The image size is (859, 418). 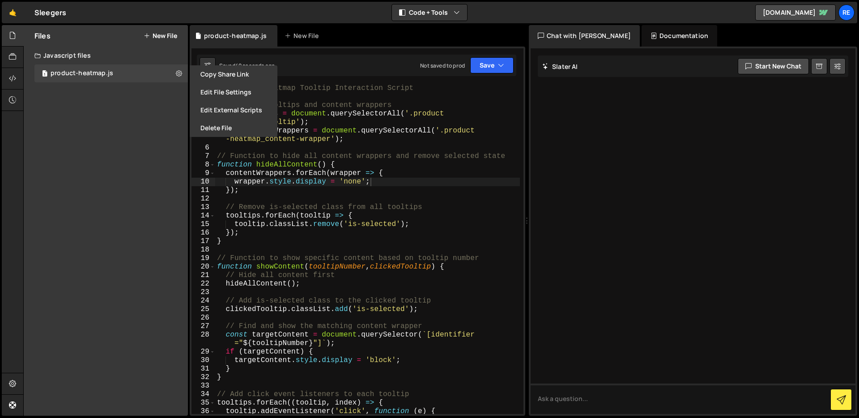 What do you see at coordinates (203, 377) in the screenshot?
I see `div: 32` at bounding box center [203, 377].